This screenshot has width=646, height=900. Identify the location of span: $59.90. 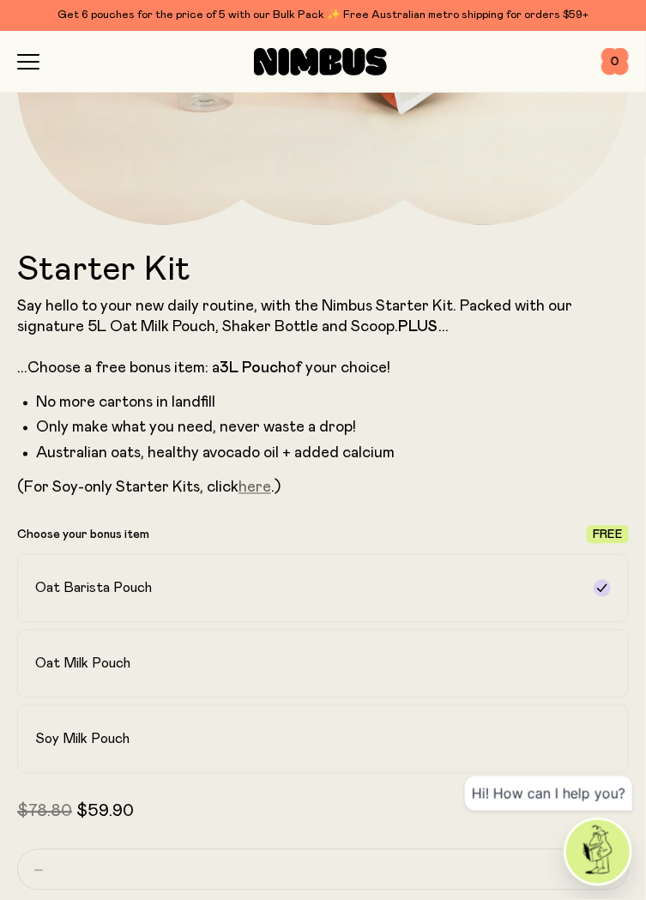
(105, 812).